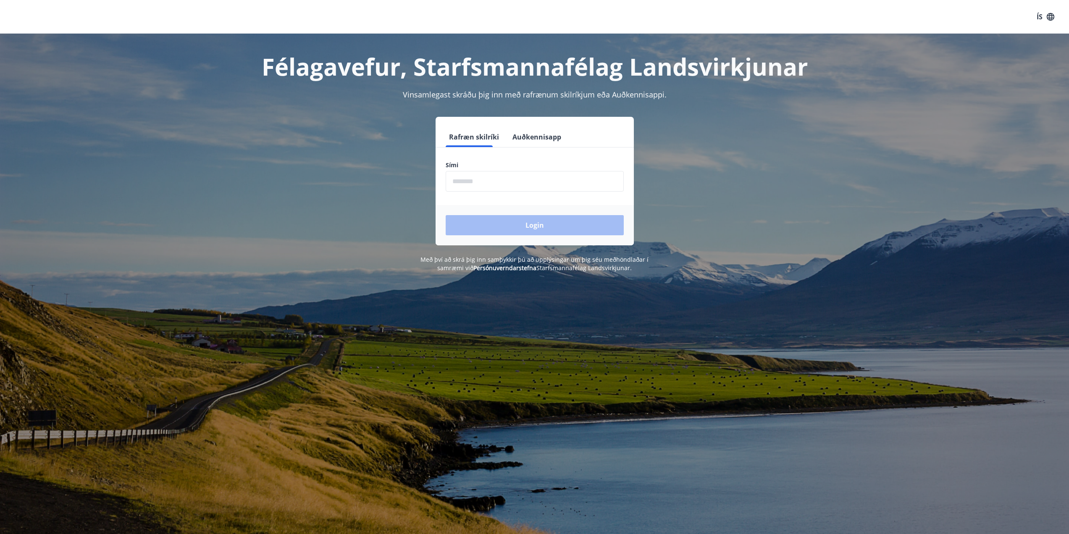 The height and width of the screenshot is (534, 1069). What do you see at coordinates (474, 137) in the screenshot?
I see `button: Rafræn skilríki` at bounding box center [474, 137].